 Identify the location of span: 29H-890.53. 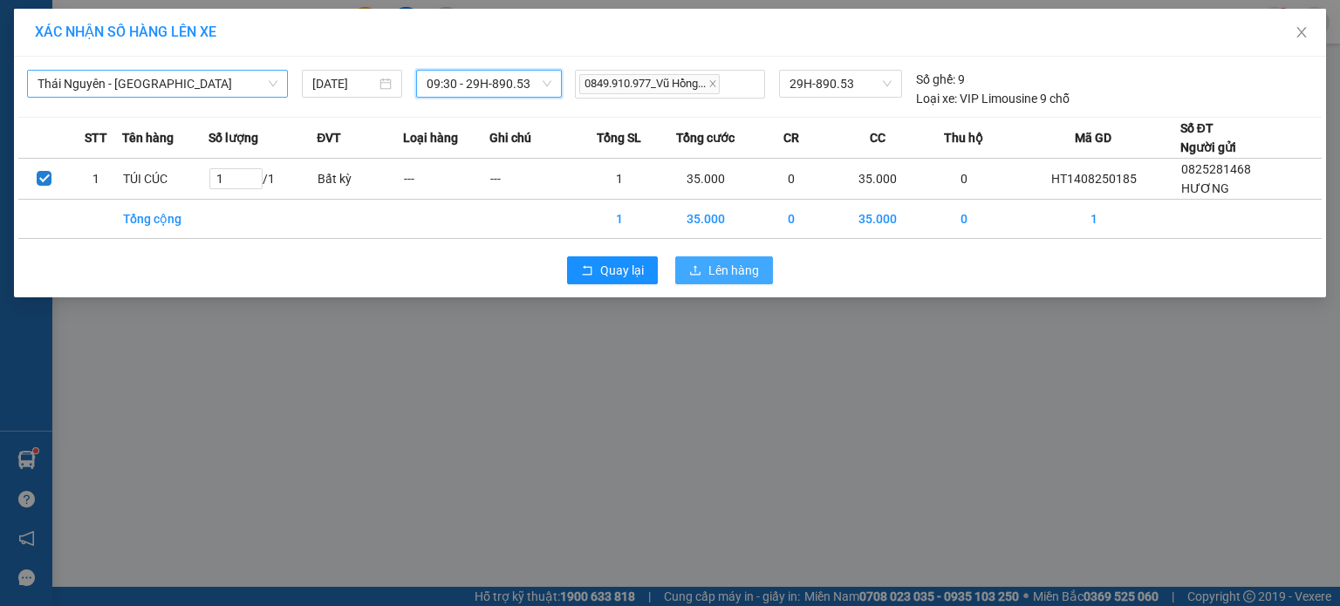
(840, 84).